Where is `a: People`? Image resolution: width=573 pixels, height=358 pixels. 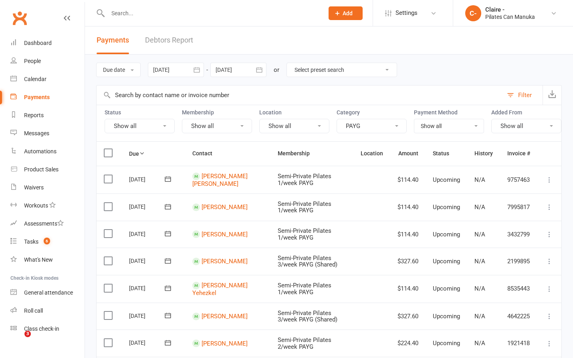
a: People is located at coordinates (47, 61).